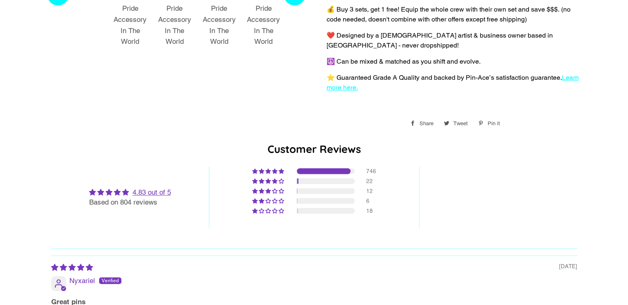  Describe the element at coordinates (269, 201) in the screenshot. I see `div: 1% (6) reviews with 2 star rating` at that location.